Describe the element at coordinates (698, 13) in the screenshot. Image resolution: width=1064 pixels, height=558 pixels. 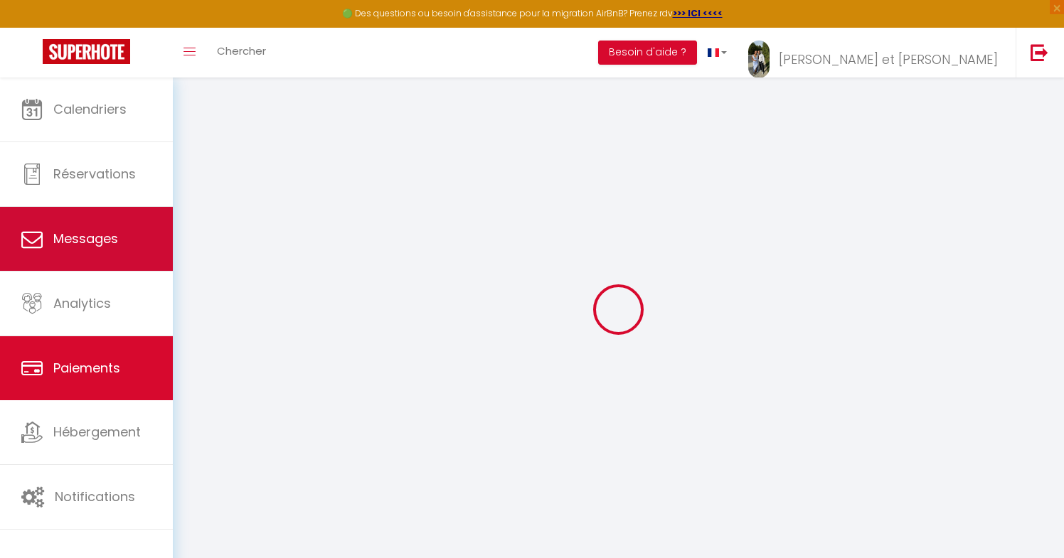
I see `a: >>> ICI <<<<` at that location.